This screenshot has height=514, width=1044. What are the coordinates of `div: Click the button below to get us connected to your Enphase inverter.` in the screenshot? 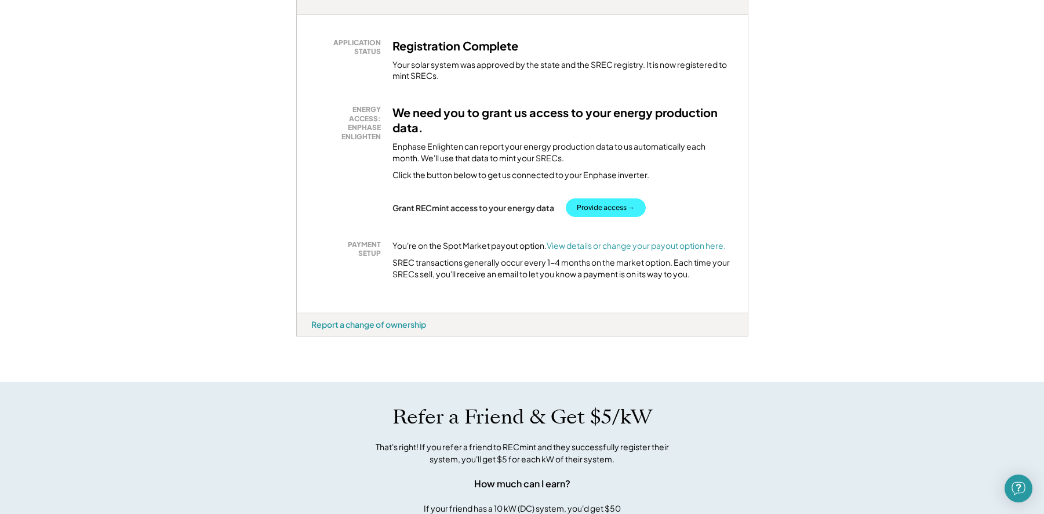 It's located at (521, 175).